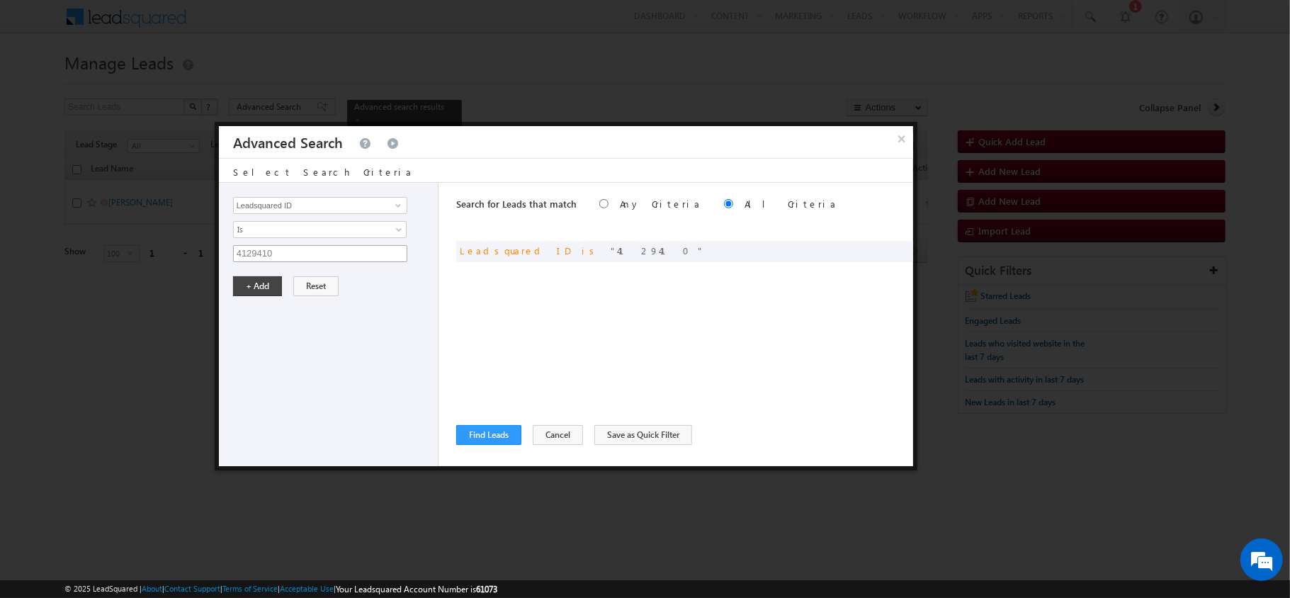  I want to click on div: Minimize live chat window, so click(249, 24).